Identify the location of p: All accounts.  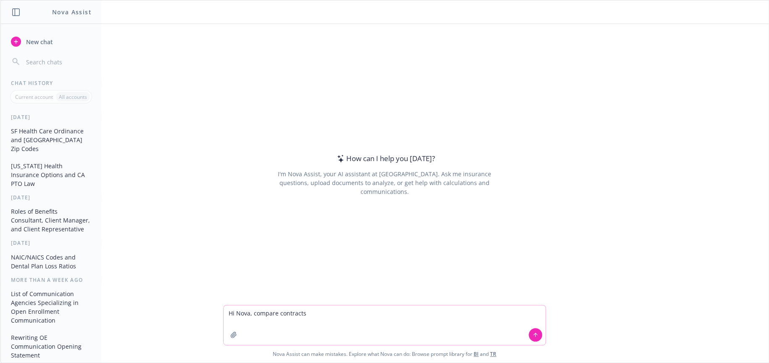
(73, 97).